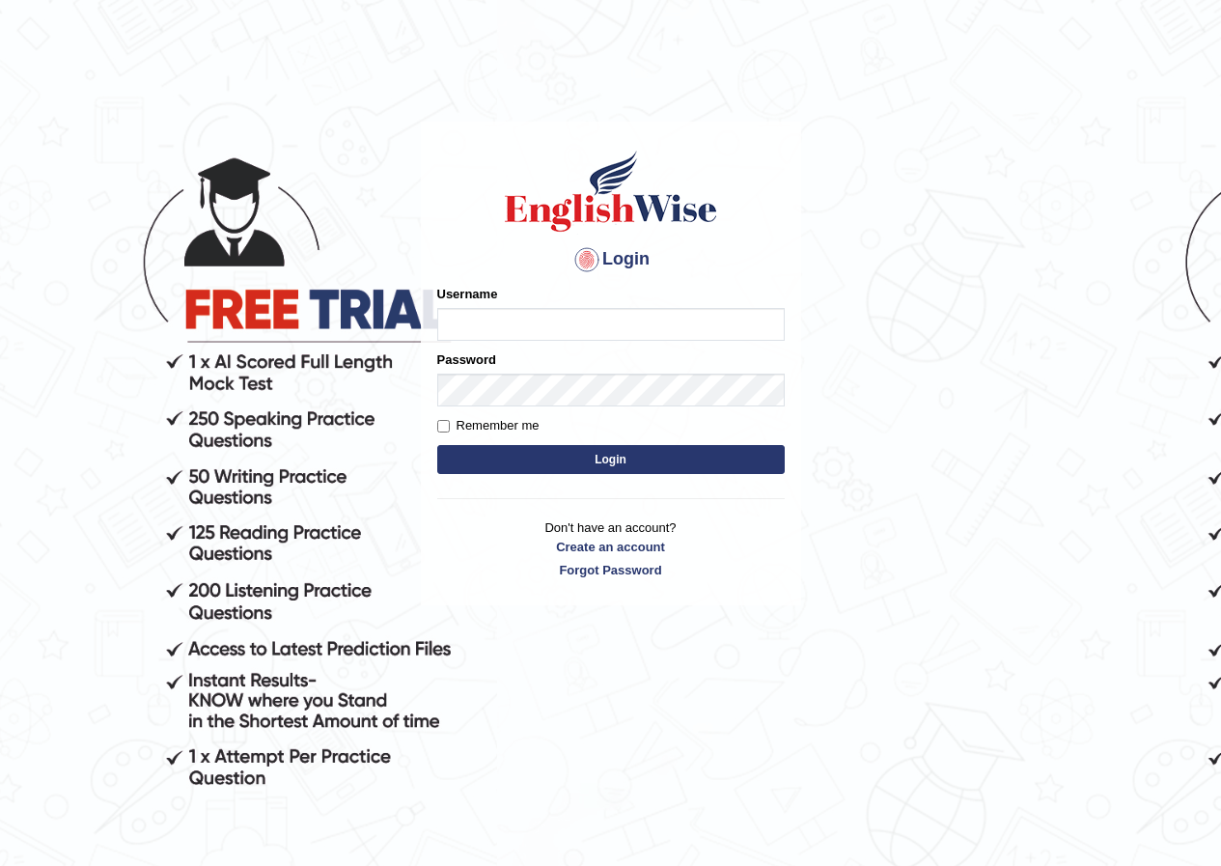  Describe the element at coordinates (466, 359) in the screenshot. I see `label: Password` at that location.